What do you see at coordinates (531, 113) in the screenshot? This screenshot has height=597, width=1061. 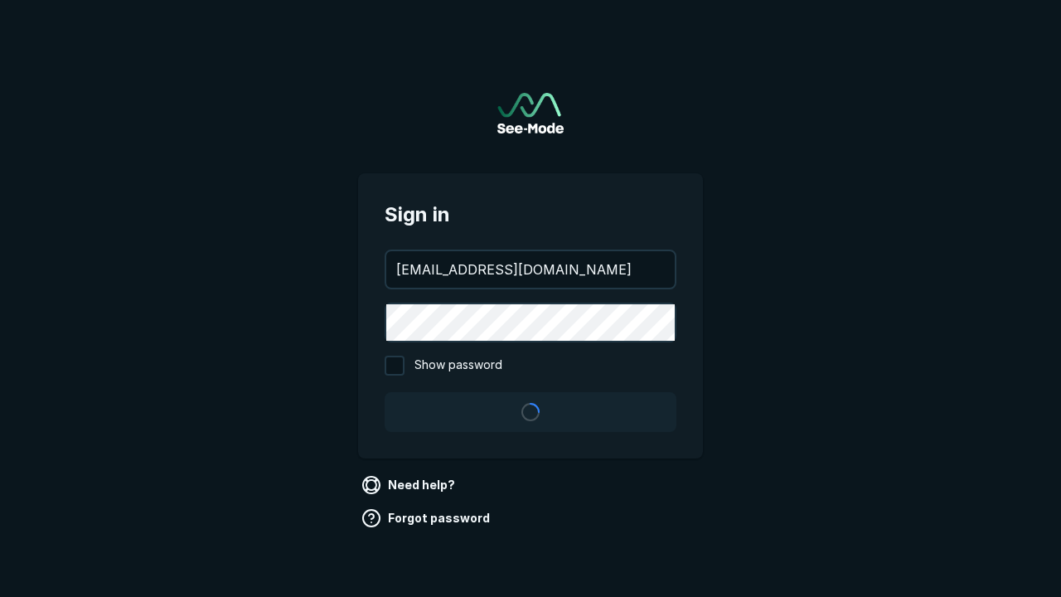 I see `img: See-Mode Logo` at bounding box center [531, 113].